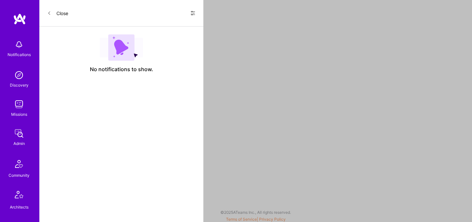 The image size is (472, 222). Describe the element at coordinates (19, 54) in the screenshot. I see `div: Notifications` at that location.